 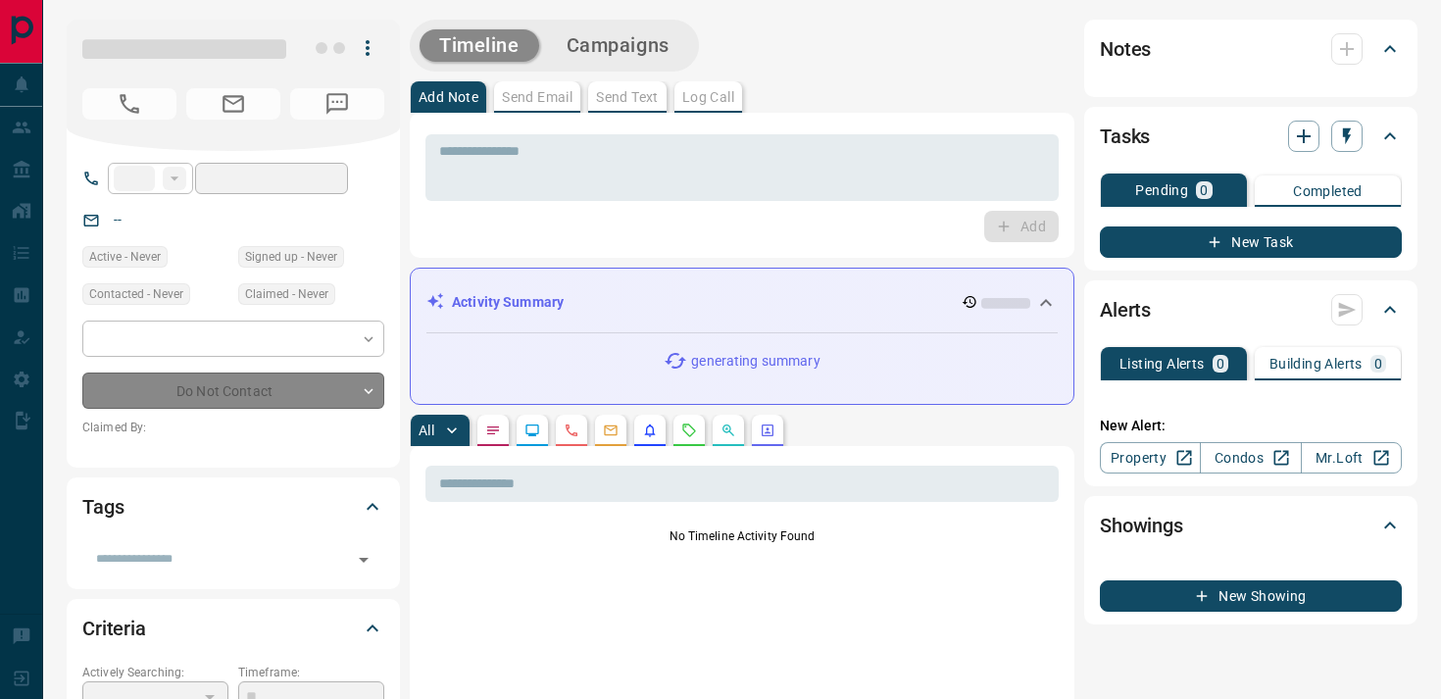 I want to click on a: Mr.Loft, so click(x=1351, y=458).